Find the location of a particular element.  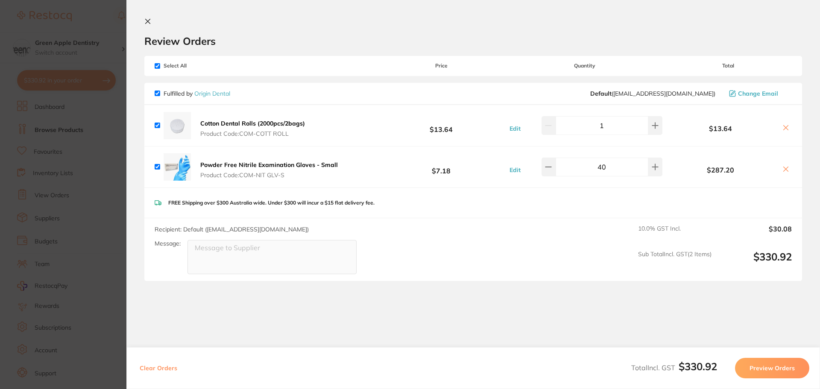

b: Cotton Dental Rolls (2000pcs/2bags) is located at coordinates (252, 123).